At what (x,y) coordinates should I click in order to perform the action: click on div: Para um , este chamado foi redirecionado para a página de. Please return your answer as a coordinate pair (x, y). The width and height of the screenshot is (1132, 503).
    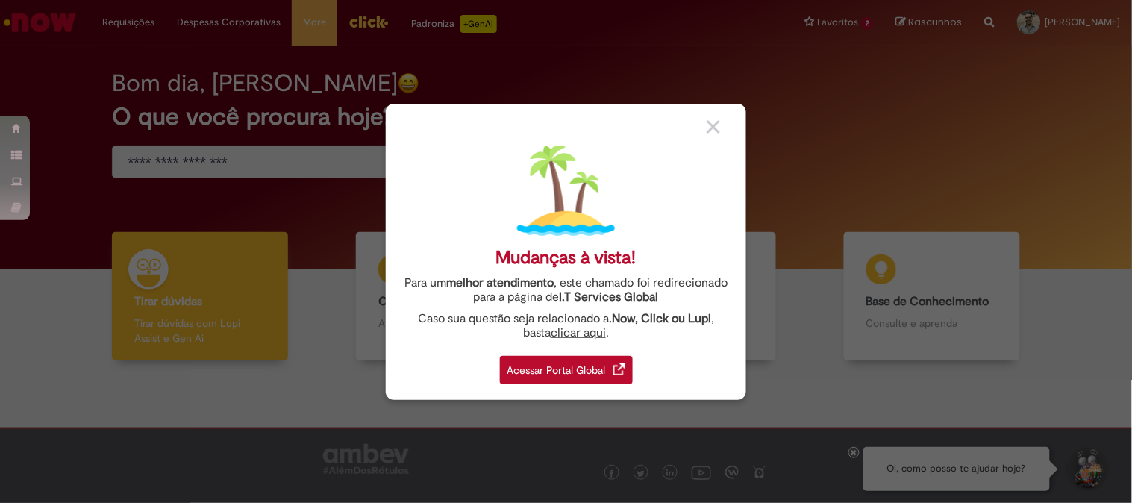
    Looking at the image, I should click on (566, 290).